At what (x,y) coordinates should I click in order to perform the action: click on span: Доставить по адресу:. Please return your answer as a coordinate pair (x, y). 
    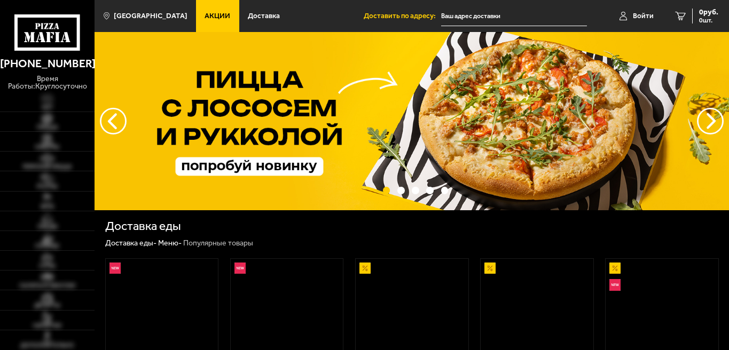
    Looking at the image, I should click on (402, 16).